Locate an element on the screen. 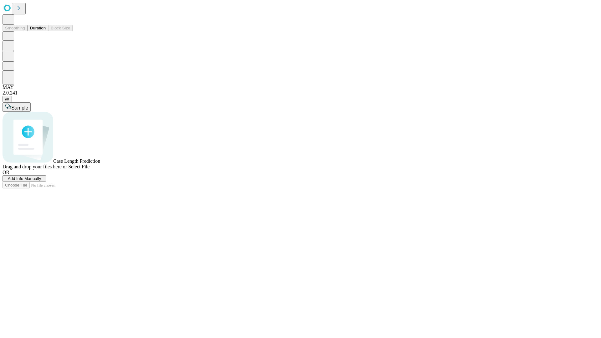 The image size is (601, 338). span: Case Length Prediction is located at coordinates (77, 161).